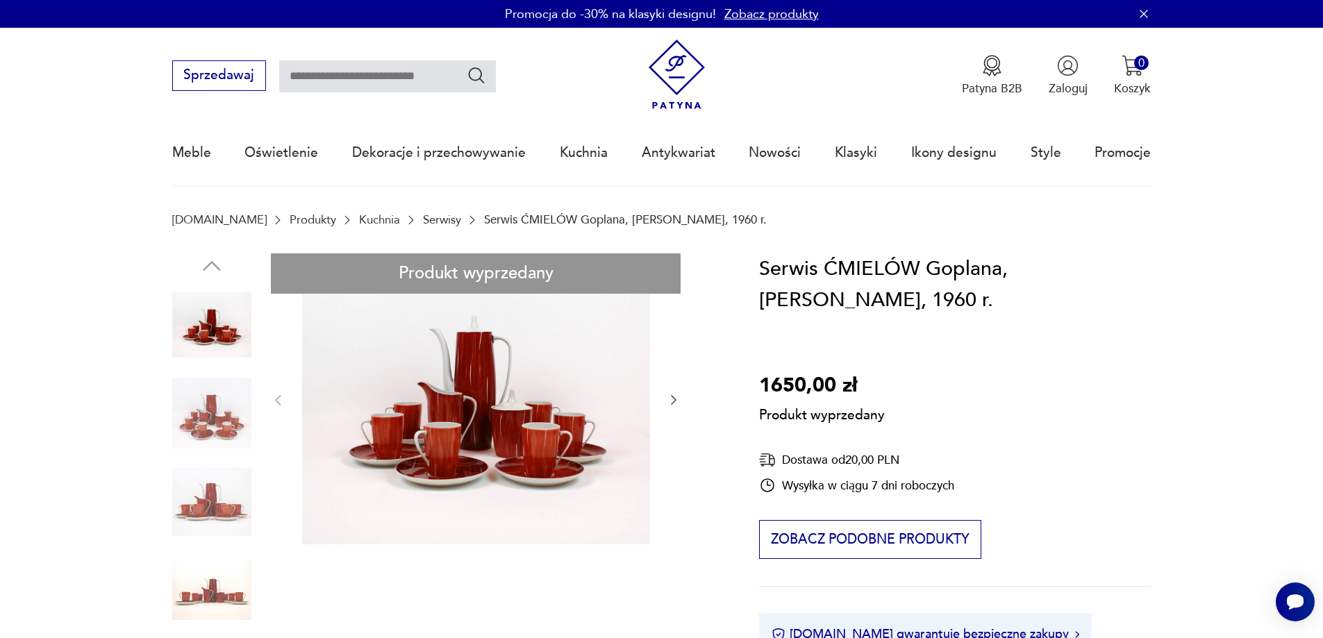 The image size is (1323, 638). What do you see at coordinates (856, 460) in the screenshot?
I see `div: Dostawa od 20,00 PLN` at bounding box center [856, 460].